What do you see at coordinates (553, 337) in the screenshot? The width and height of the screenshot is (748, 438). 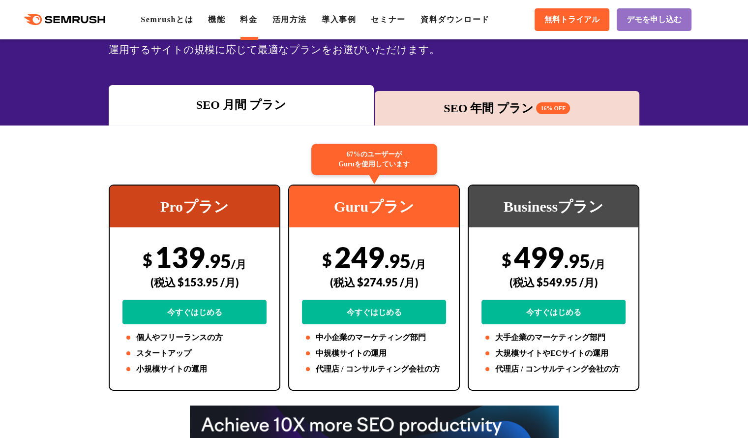 I see `li: 大手企業のマーケティング部門` at bounding box center [553, 337].